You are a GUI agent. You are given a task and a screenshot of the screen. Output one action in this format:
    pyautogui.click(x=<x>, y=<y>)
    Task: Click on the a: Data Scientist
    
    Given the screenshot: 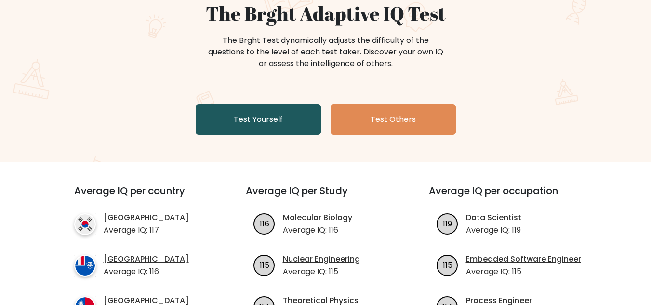 What is the action you would take?
    pyautogui.click(x=494, y=218)
    